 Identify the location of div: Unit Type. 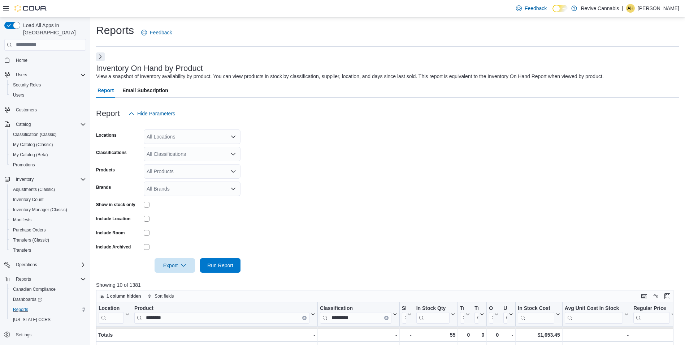
(505, 308).